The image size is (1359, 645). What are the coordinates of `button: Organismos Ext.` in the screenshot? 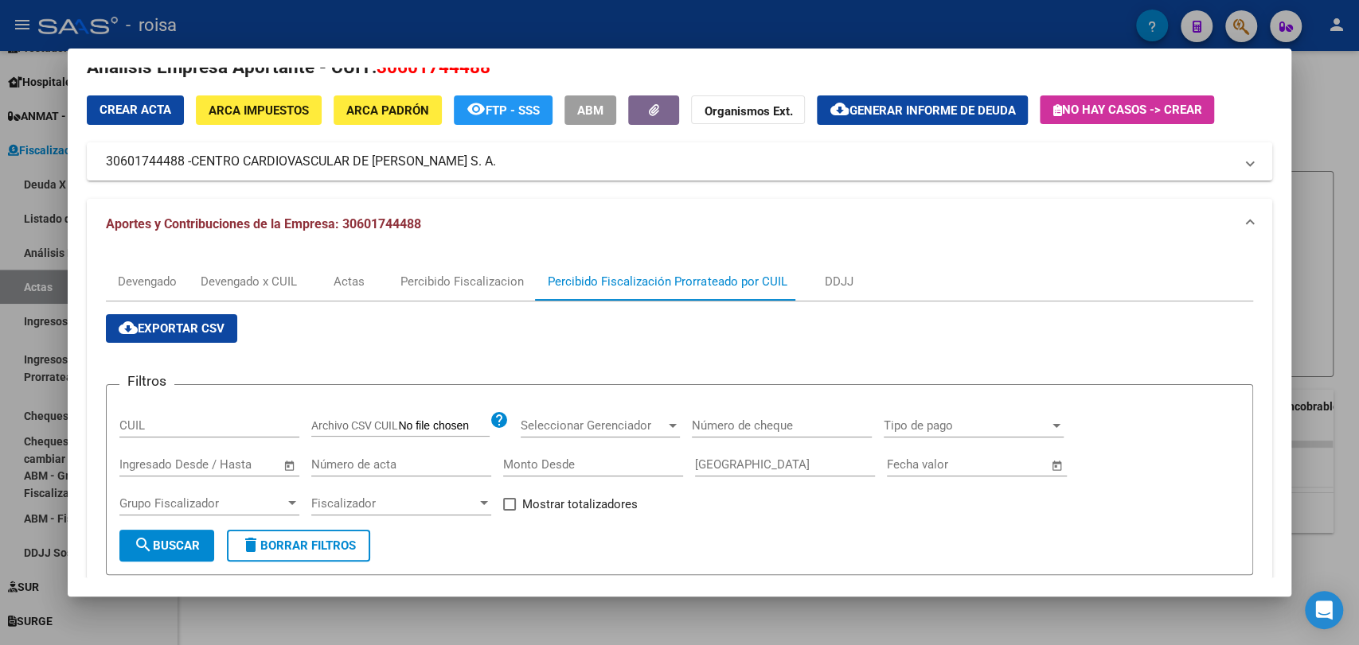 It's located at (747, 110).